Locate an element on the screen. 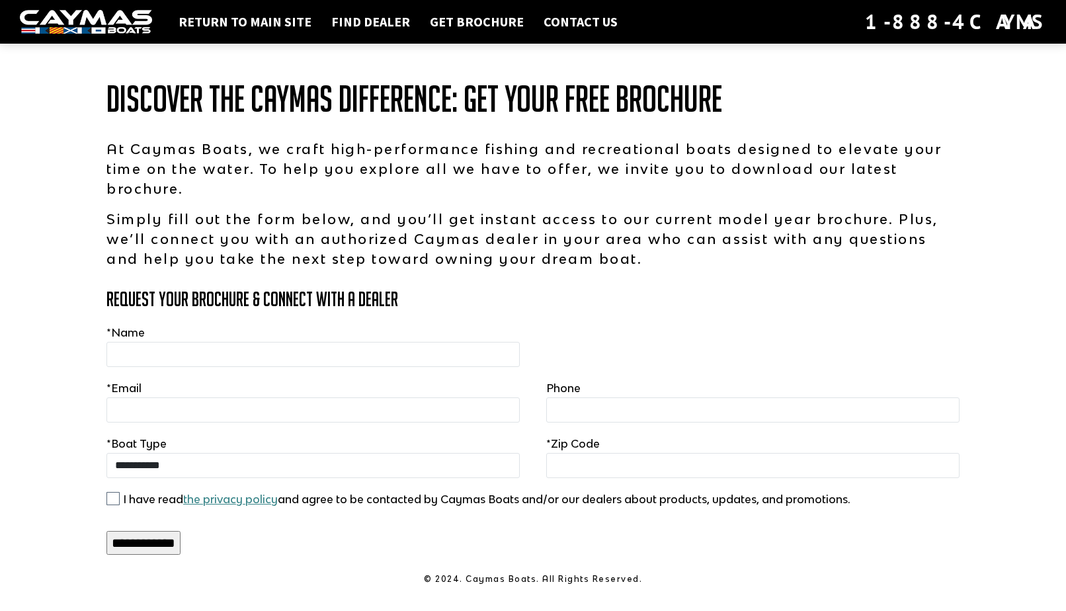  a: Return to main site is located at coordinates (245, 22).